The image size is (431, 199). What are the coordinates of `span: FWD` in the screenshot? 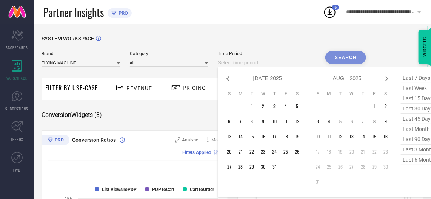 It's located at (17, 169).